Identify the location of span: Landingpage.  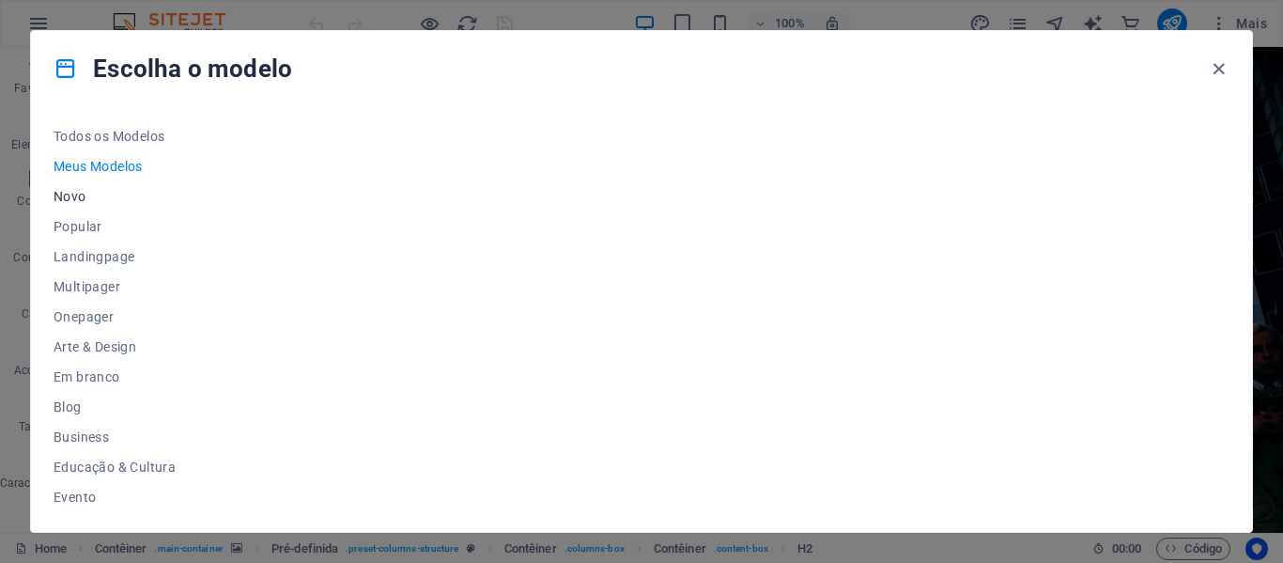
(115, 256).